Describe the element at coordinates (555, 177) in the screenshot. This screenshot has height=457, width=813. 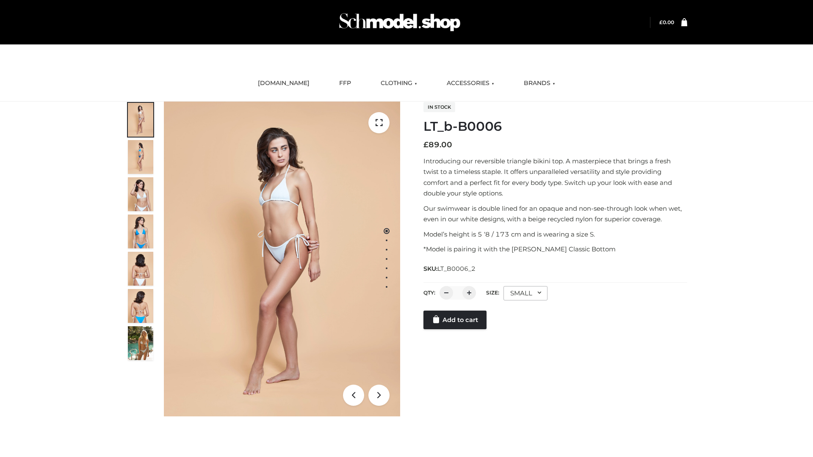
I see `p: Introducing our reversible triangle bikini top. A masterpiece that brings a fresh twist to a time...` at that location.